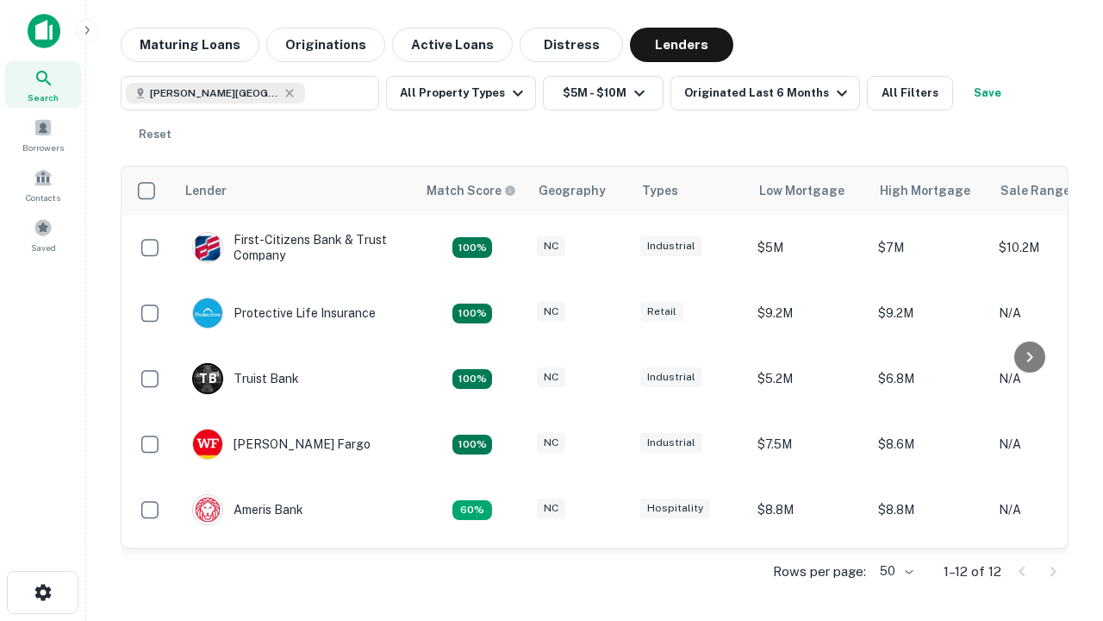  What do you see at coordinates (895, 571) in the screenshot?
I see `div: 50` at bounding box center [895, 571].